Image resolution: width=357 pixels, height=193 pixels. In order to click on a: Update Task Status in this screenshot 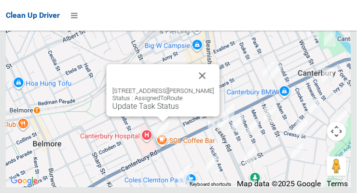, I will do `click(146, 106)`.